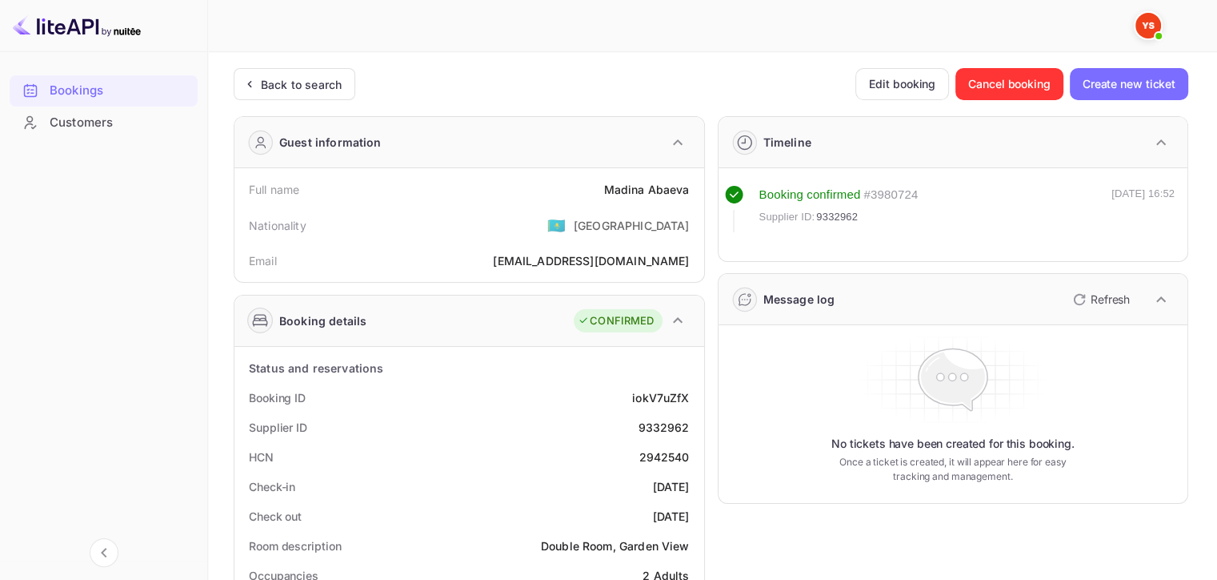 This screenshot has height=580, width=1217. Describe the element at coordinates (278, 225) in the screenshot. I see `div: Nationality` at that location.